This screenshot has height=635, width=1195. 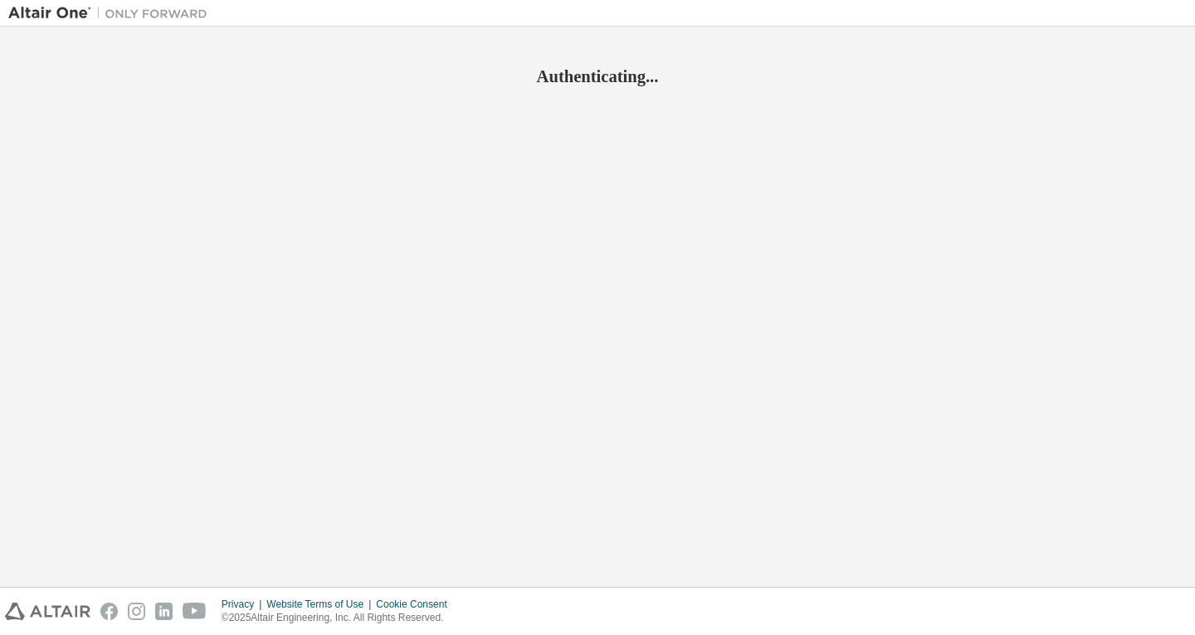 I want to click on img: Altair One, so click(x=112, y=13).